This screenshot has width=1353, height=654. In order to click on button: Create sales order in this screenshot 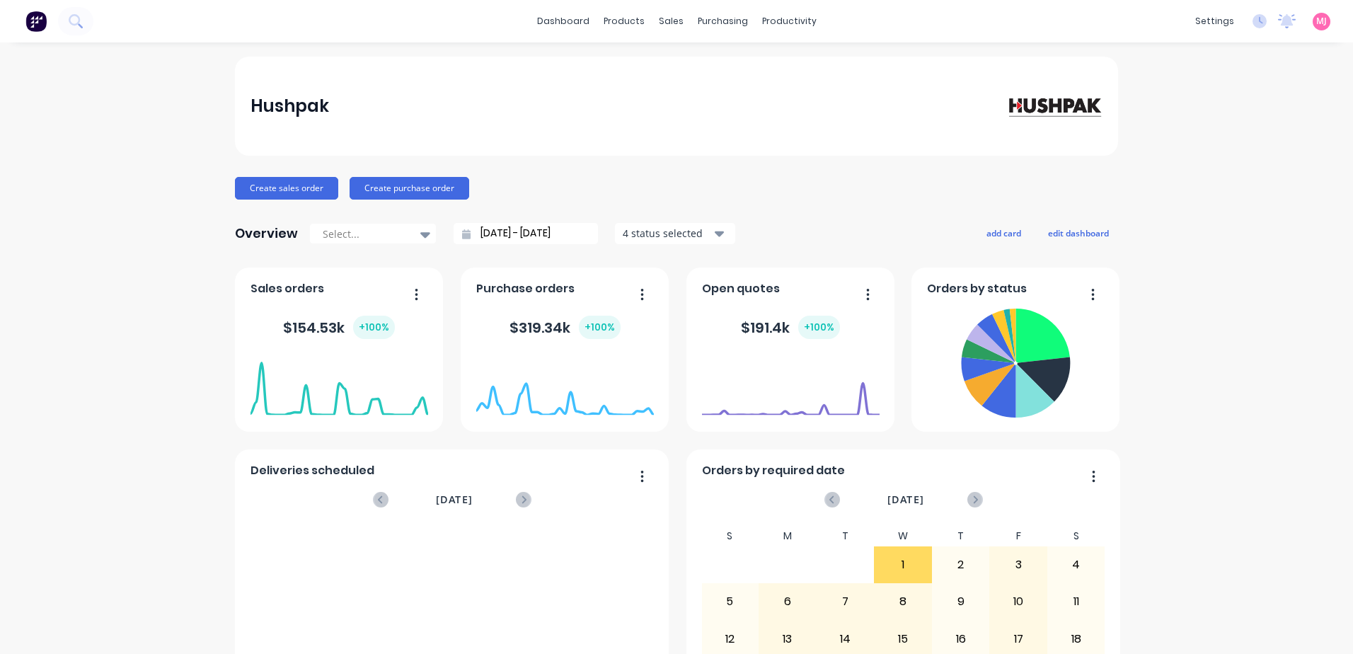, I will do `click(287, 188)`.